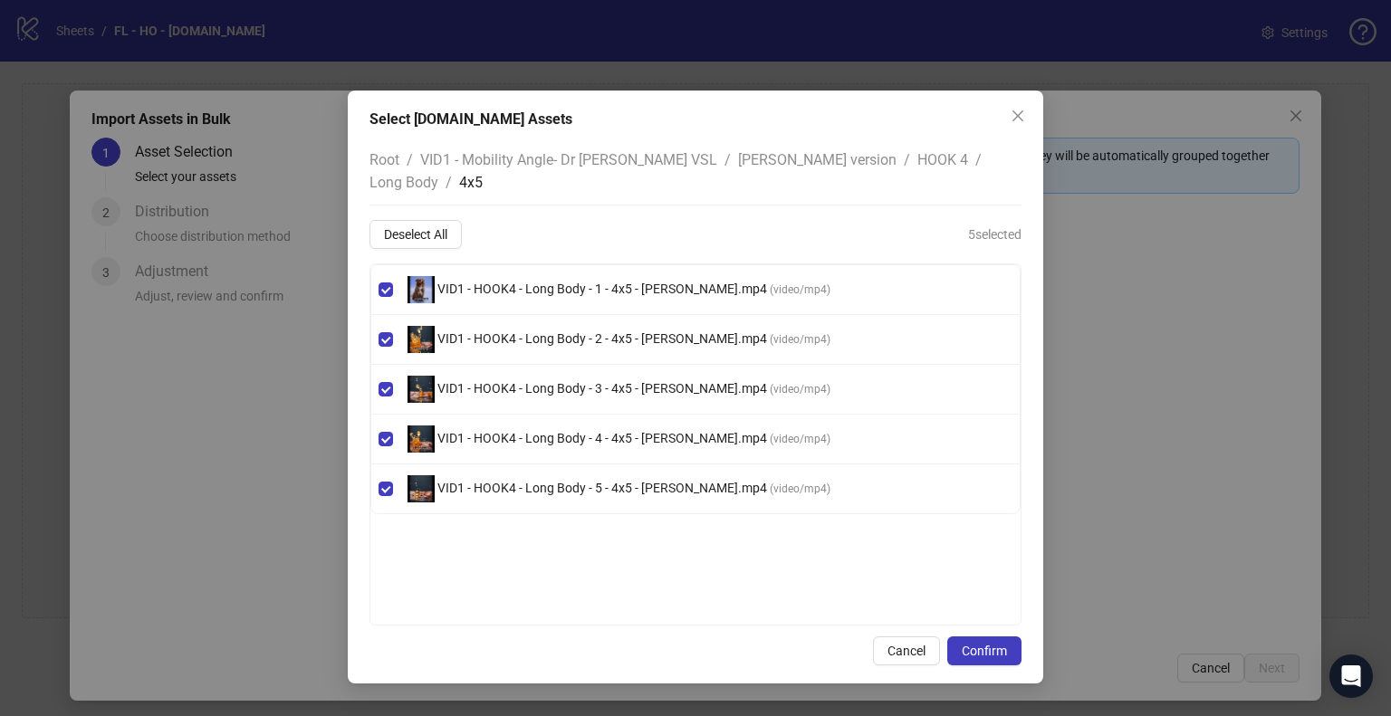 The image size is (1391, 716). I want to click on span: Long Body, so click(404, 182).